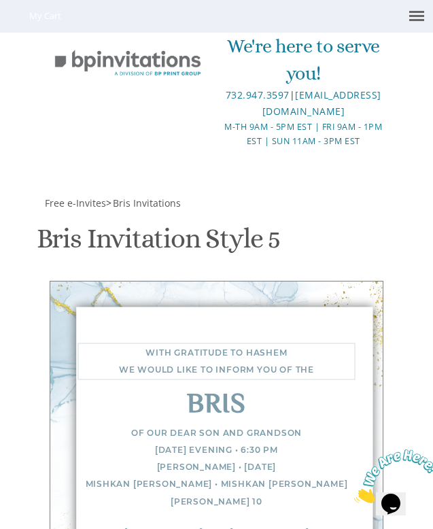 This screenshot has width=433, height=529. What do you see at coordinates (303, 60) in the screenshot?
I see `div: We're here to serve you!` at bounding box center [303, 60].